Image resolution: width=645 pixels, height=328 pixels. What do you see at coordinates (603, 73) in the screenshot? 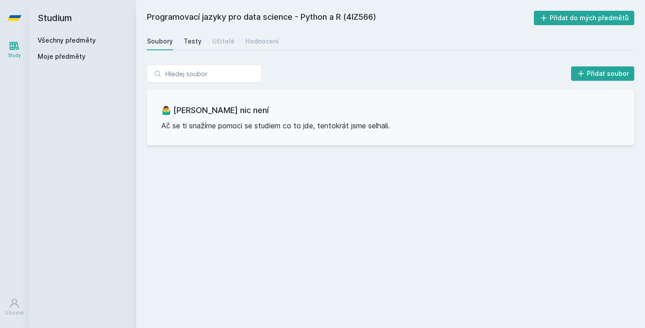
I see `button: Přidat soubor` at bounding box center [603, 73].